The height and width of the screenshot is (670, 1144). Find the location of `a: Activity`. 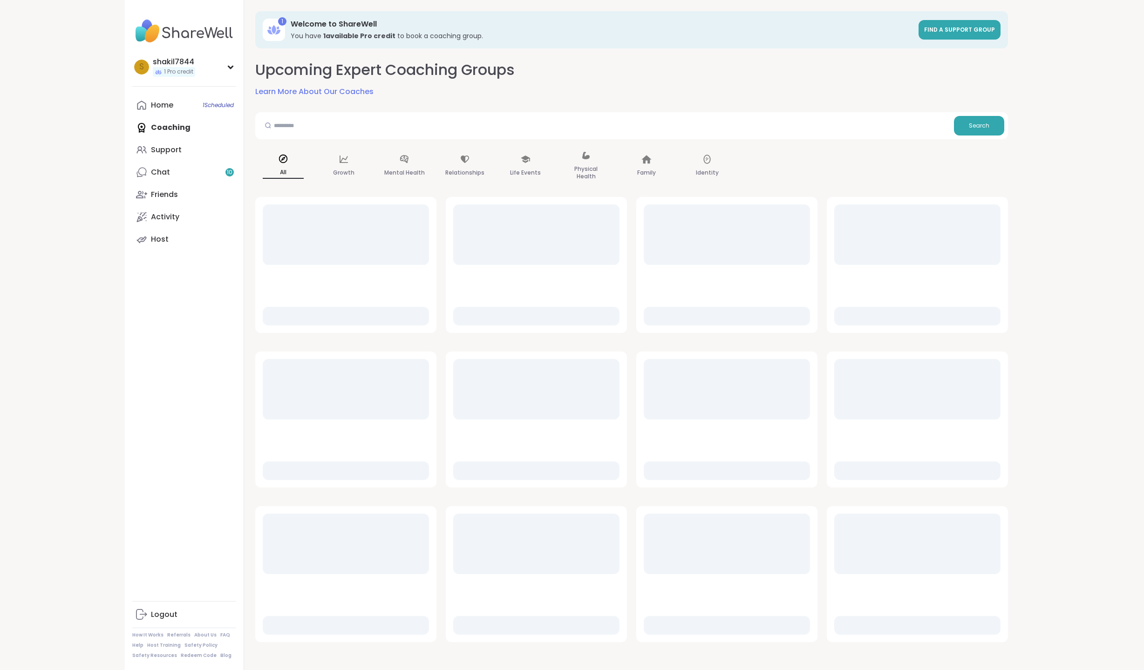

a: Activity is located at coordinates (184, 217).